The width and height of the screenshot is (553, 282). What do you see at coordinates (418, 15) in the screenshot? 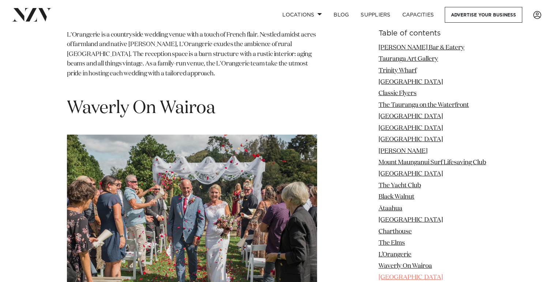
I see `a: Capacities` at bounding box center [418, 15].